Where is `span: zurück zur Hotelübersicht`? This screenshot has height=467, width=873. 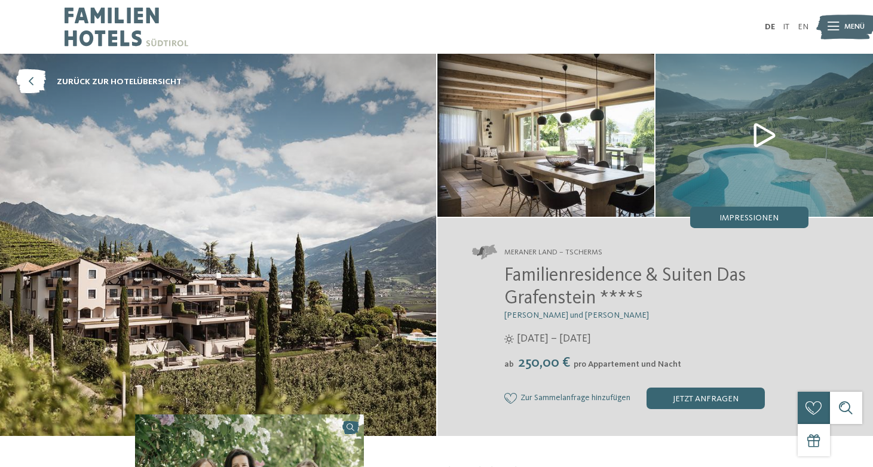 span: zurück zur Hotelübersicht is located at coordinates (119, 82).